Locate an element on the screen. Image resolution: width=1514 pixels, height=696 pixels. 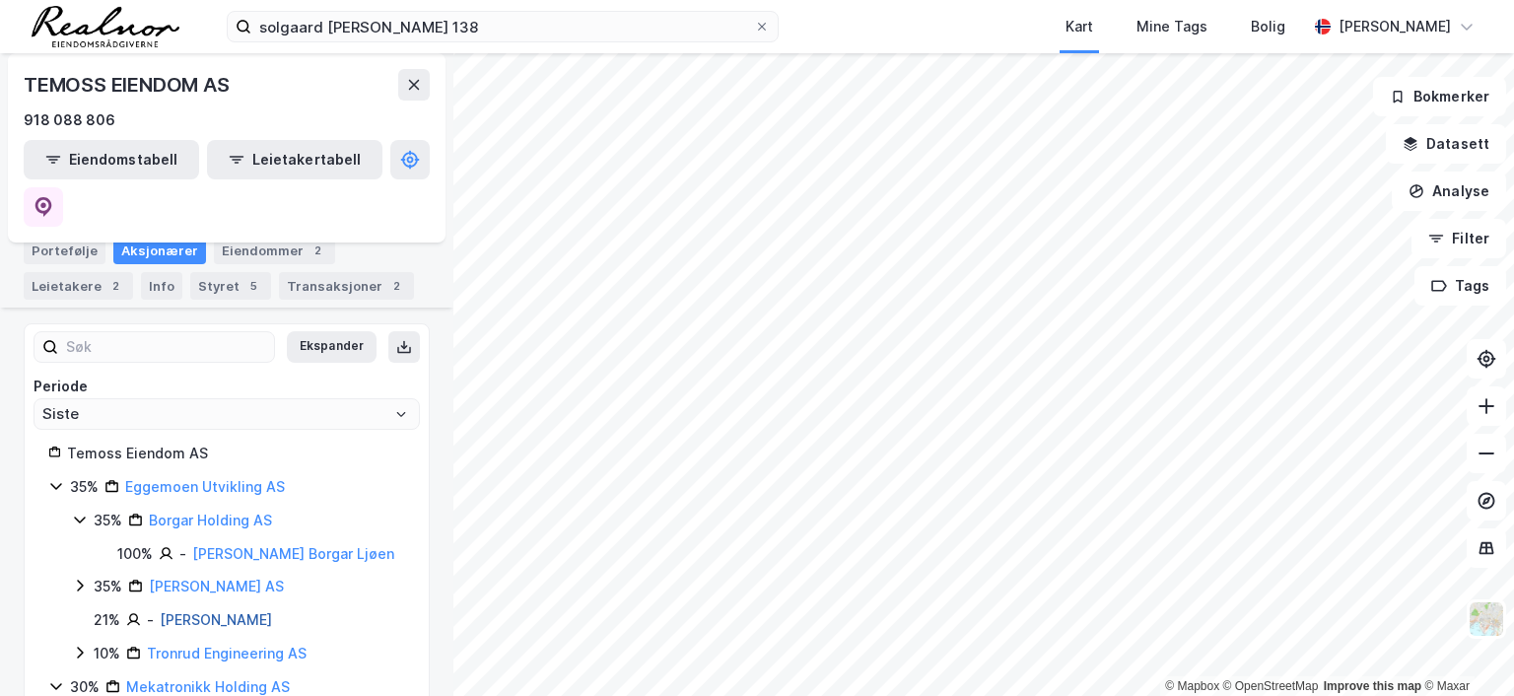
button: Tags is located at coordinates (1460, 286).